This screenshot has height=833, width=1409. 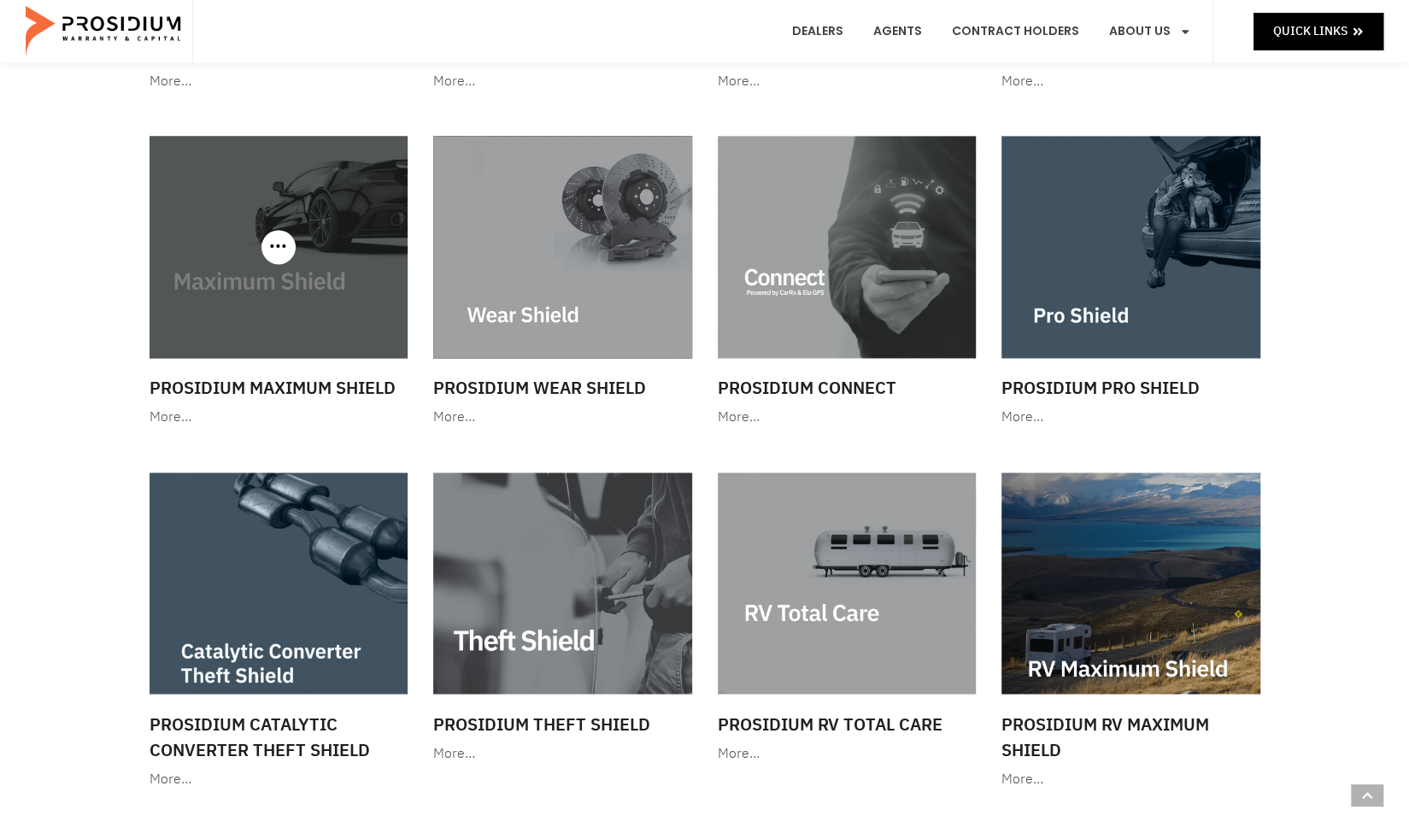 I want to click on a: Prosidium Theft Shield More…, so click(x=562, y=619).